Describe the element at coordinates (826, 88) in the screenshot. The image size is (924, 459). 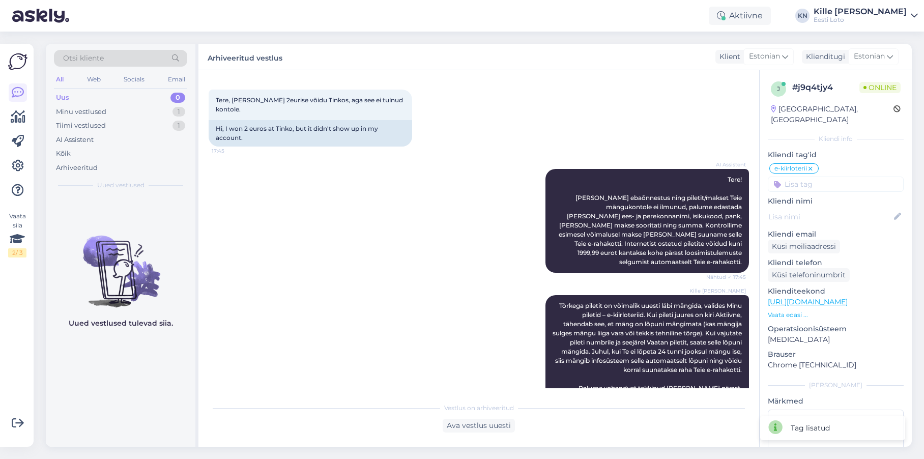
I see `div: # j9q4tjy4` at that location.